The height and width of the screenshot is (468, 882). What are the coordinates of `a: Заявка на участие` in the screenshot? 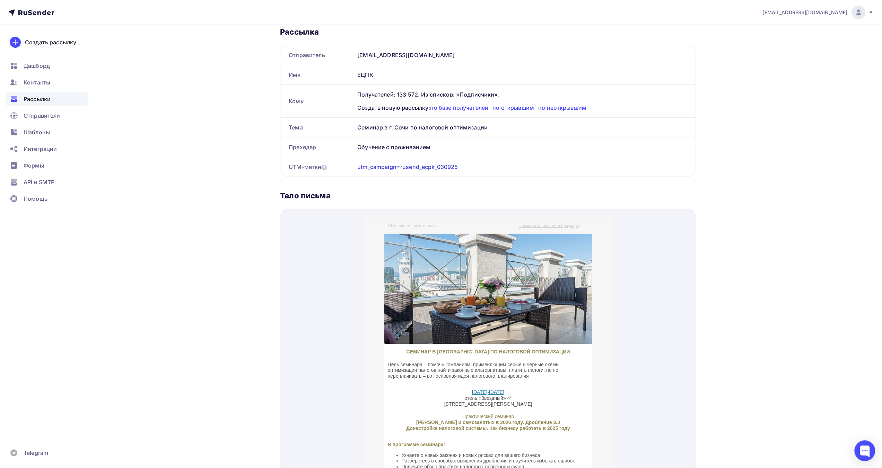 It's located at (124, 373).